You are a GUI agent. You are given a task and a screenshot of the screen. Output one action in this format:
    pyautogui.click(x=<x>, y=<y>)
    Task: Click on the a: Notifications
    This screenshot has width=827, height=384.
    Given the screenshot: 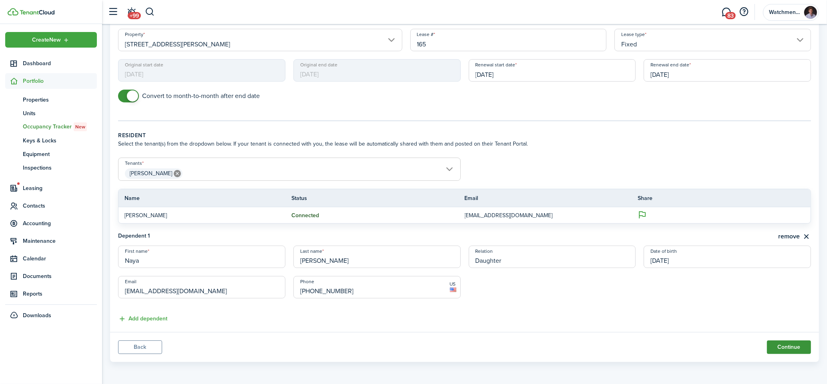 What is the action you would take?
    pyautogui.click(x=132, y=12)
    